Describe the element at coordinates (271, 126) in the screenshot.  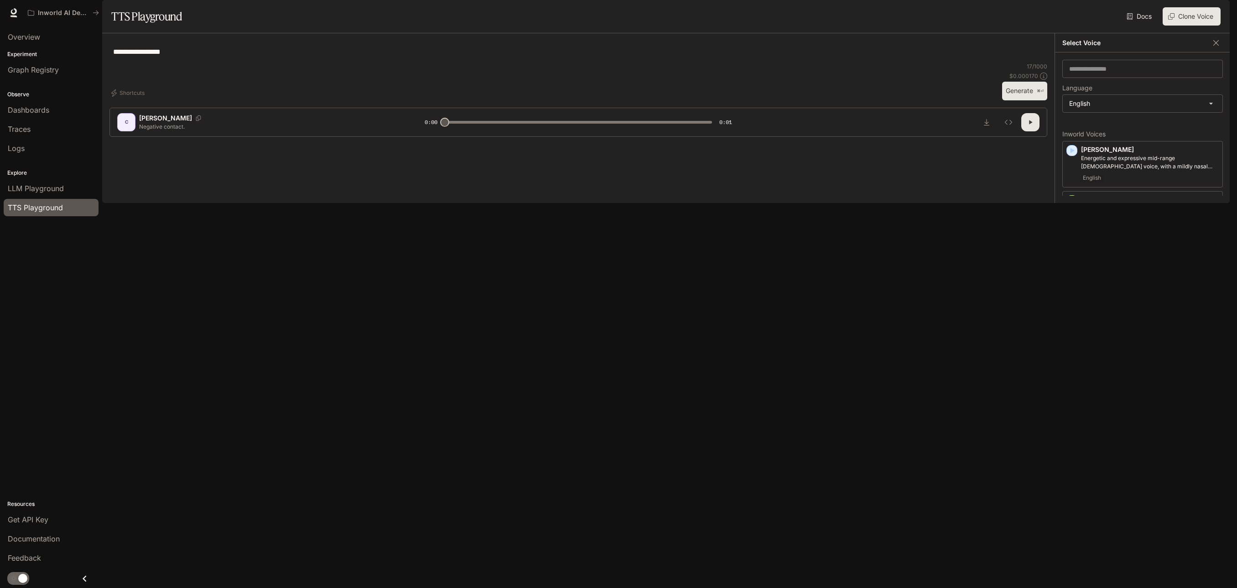
I see `p: Negative contact.` at that location.